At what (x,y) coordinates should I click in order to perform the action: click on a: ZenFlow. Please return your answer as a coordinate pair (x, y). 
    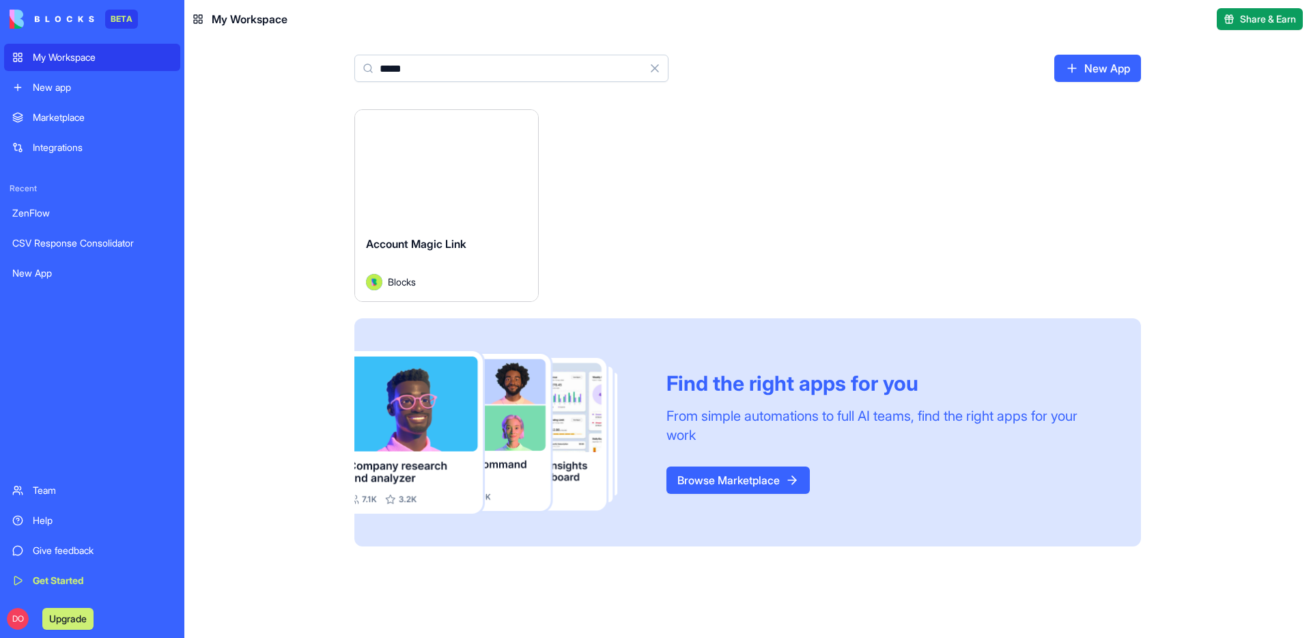
    Looking at the image, I should click on (92, 213).